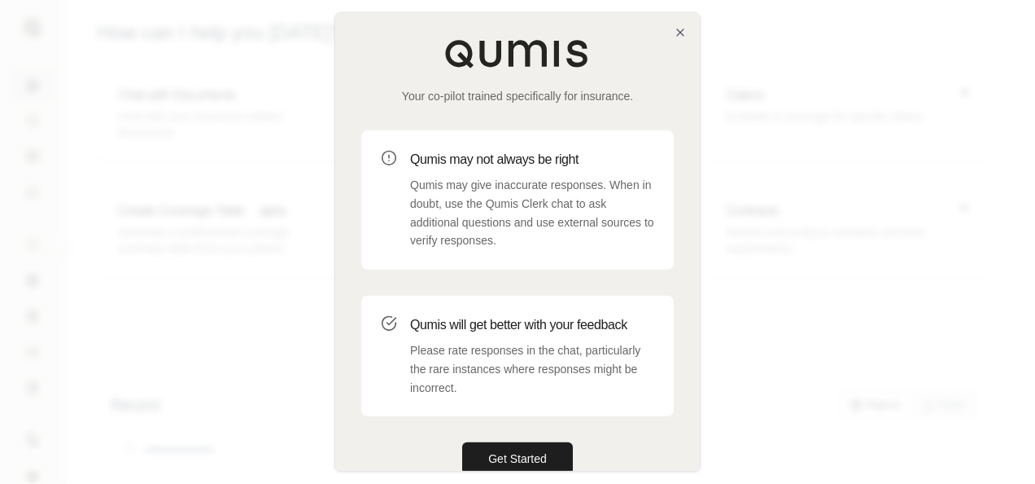  What do you see at coordinates (518, 54) in the screenshot?
I see `img: Qumis Logo` at bounding box center [518, 54].